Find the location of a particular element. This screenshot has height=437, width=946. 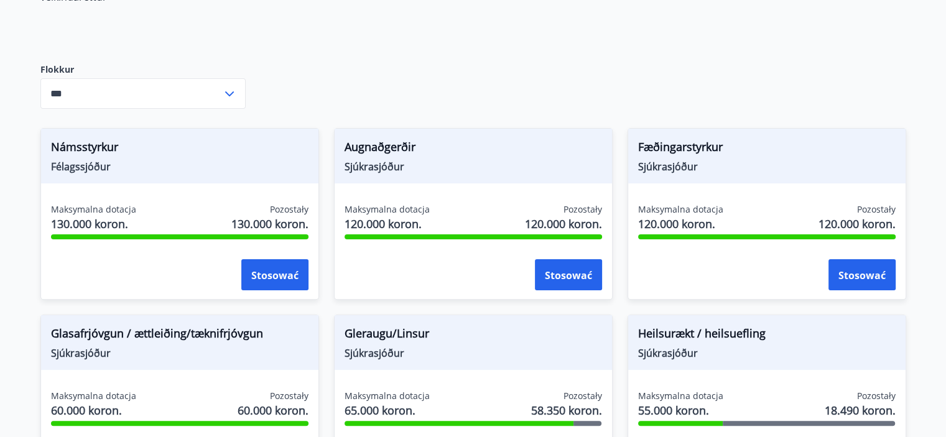

font: 18.490 koron. is located at coordinates (860, 411).